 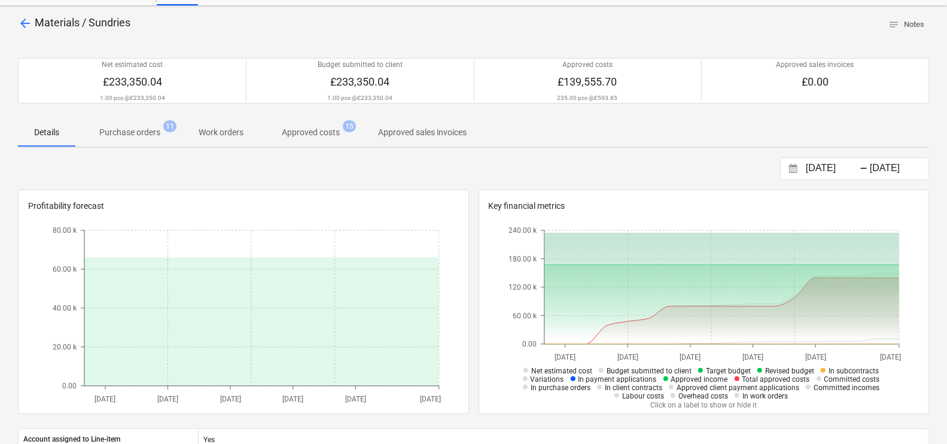 I want to click on tspan: 40.00 k, so click(x=65, y=308).